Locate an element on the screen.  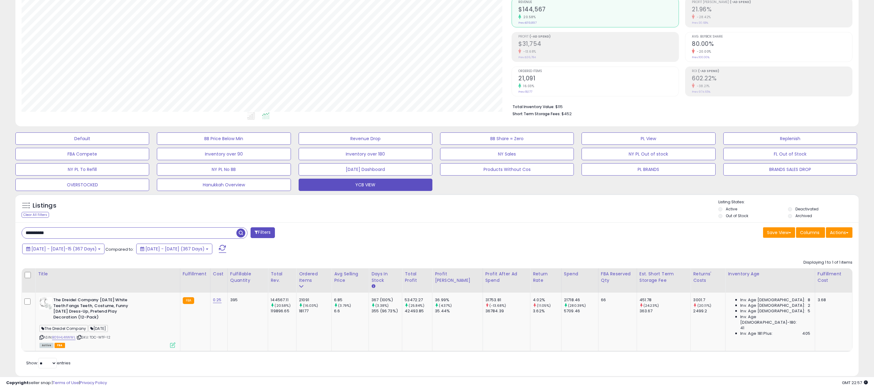
div: Days In Stock is located at coordinates (385, 277).